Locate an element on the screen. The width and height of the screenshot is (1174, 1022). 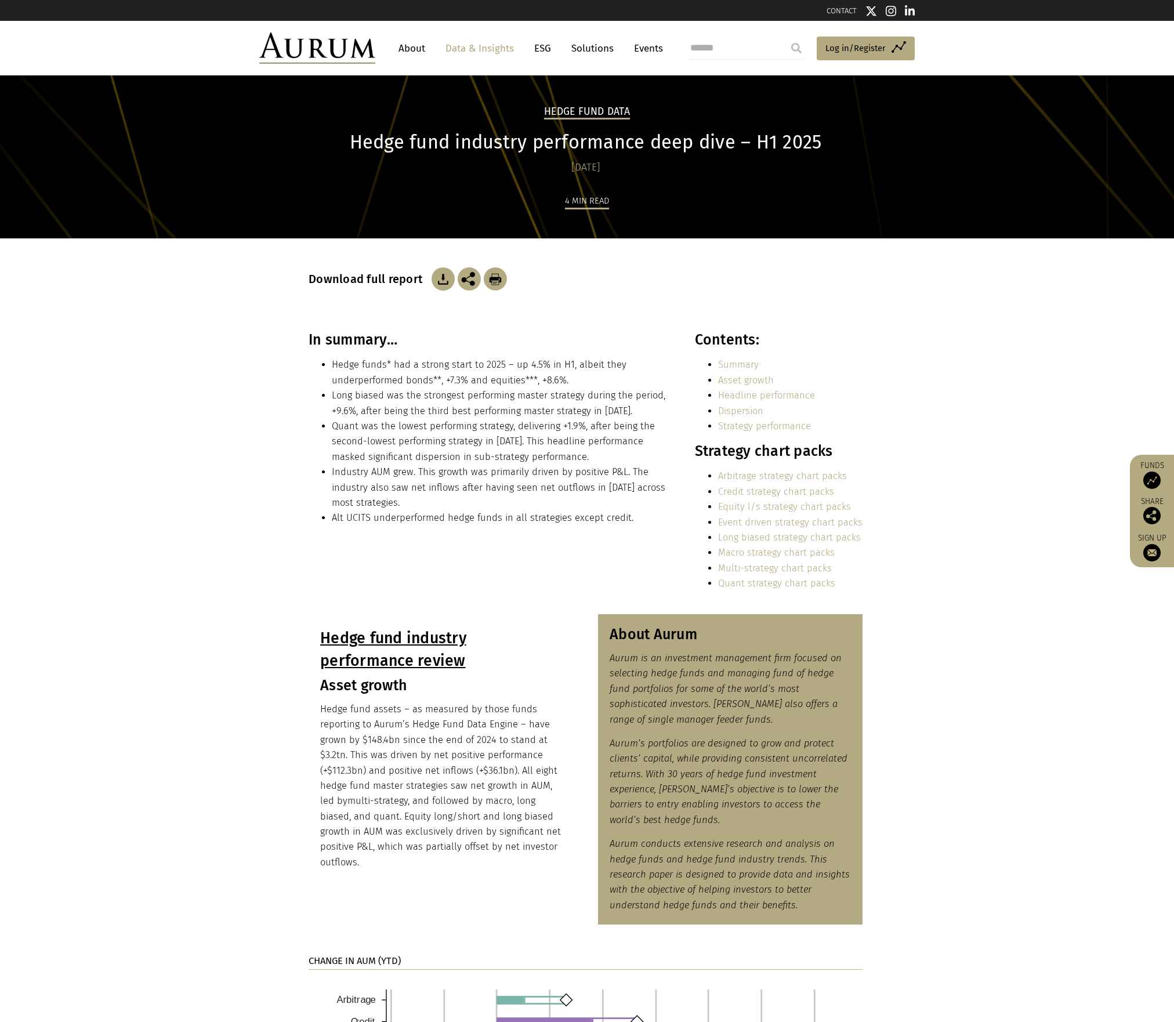
em: Aurum is an investment management firm focused on selecting hedge funds and managing fund of hedg... is located at coordinates (725, 688).